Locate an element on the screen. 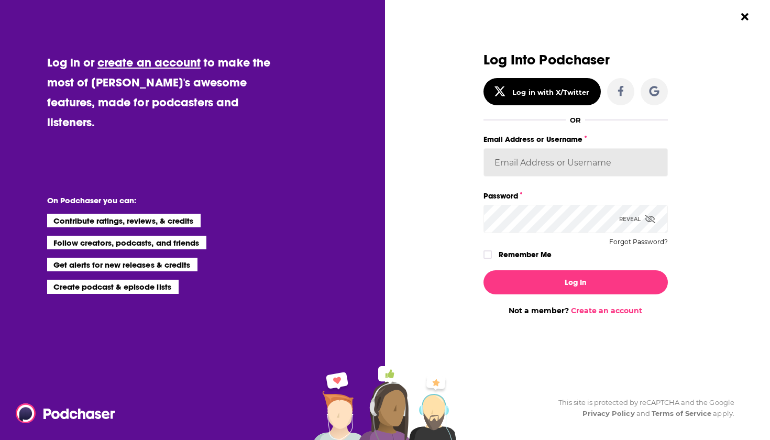  li: Contribute ratings, reviews, & credits is located at coordinates (124, 220).